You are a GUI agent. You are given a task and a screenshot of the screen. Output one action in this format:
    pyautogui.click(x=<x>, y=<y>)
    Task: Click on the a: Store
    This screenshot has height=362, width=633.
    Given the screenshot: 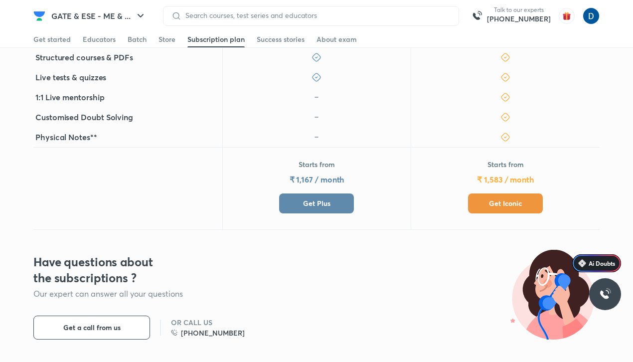 What is the action you would take?
    pyautogui.click(x=167, y=39)
    